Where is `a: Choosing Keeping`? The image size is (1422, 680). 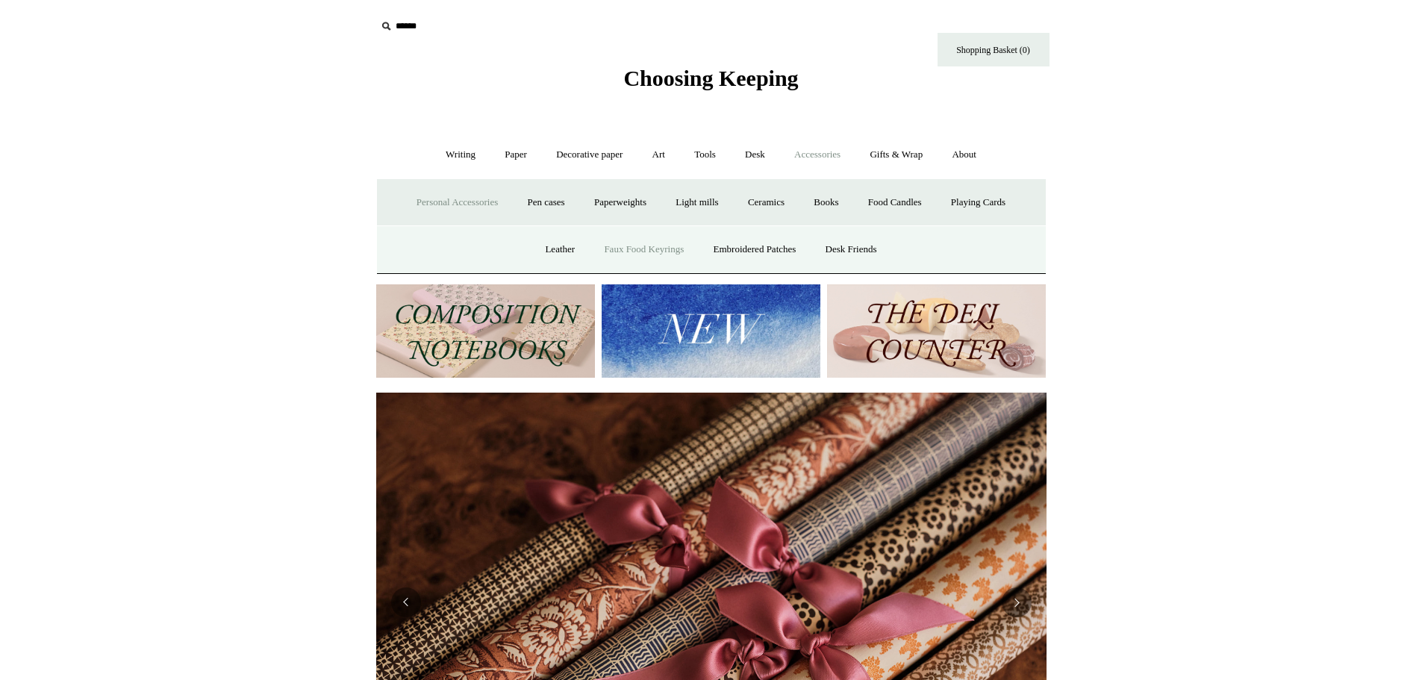 a: Choosing Keeping is located at coordinates (711, 83).